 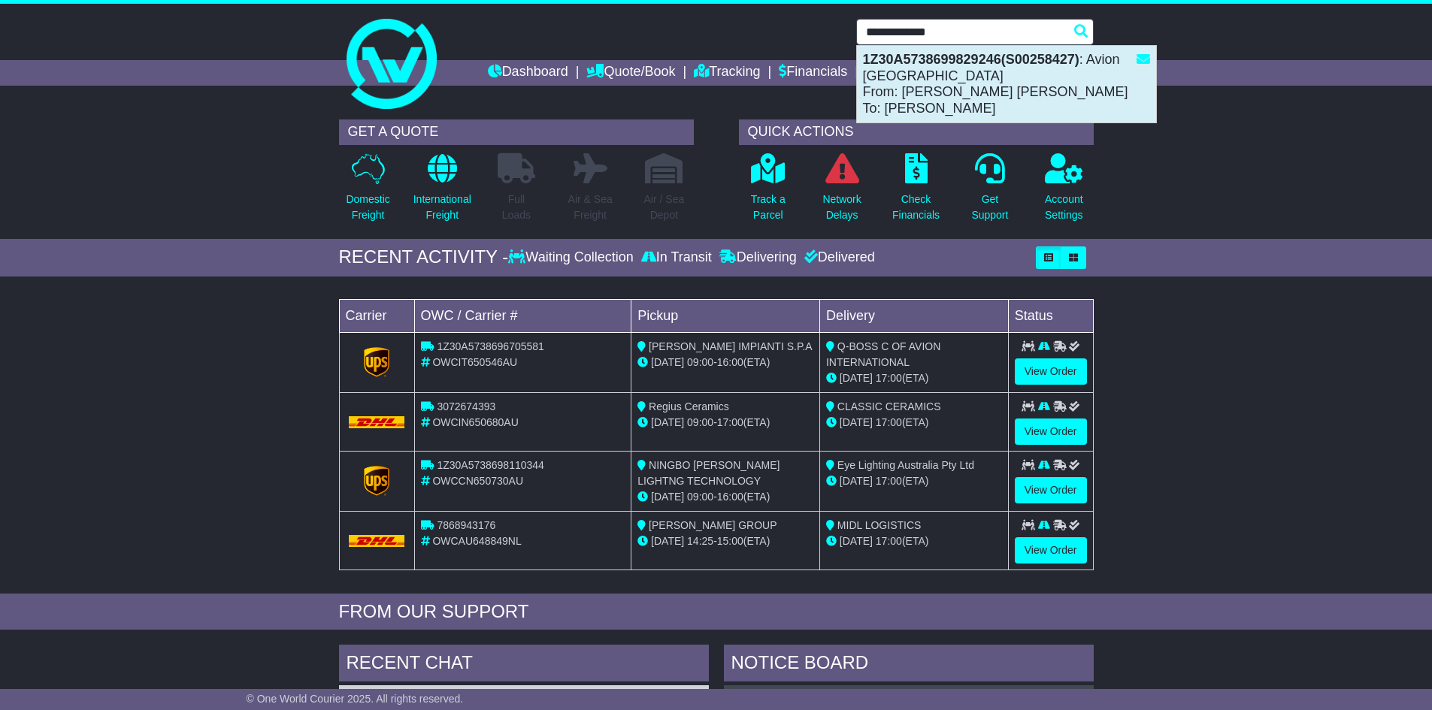 What do you see at coordinates (883, 354) in the screenshot?
I see `span: Q-BOSS C OF AVION INTERNATIONAL` at bounding box center [883, 354].